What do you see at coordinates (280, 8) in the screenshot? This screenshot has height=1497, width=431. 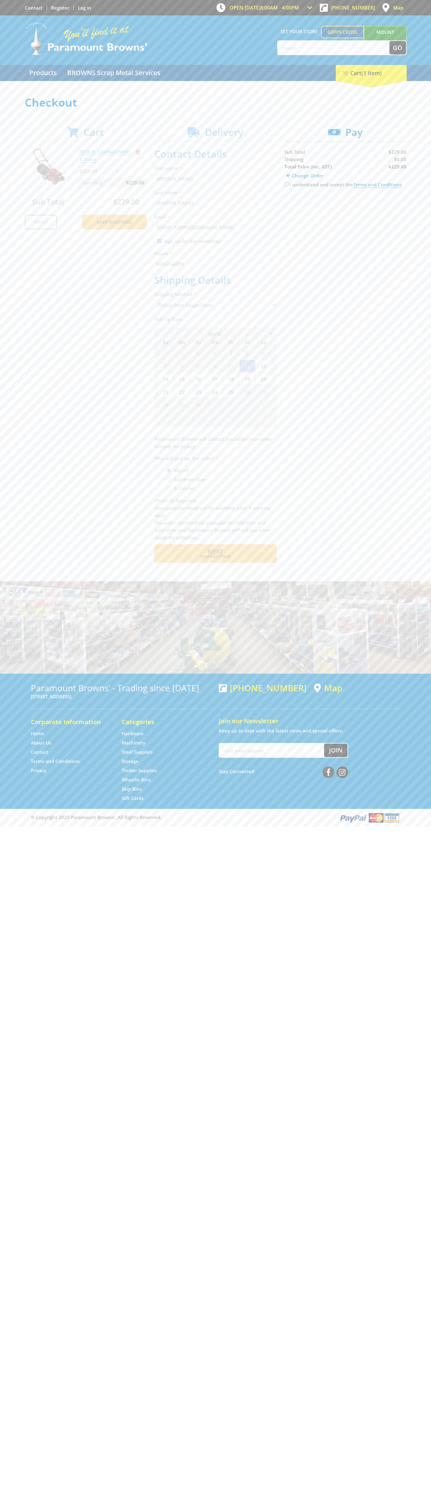 I see `span: 8:00am - 4:00pm` at bounding box center [280, 8].